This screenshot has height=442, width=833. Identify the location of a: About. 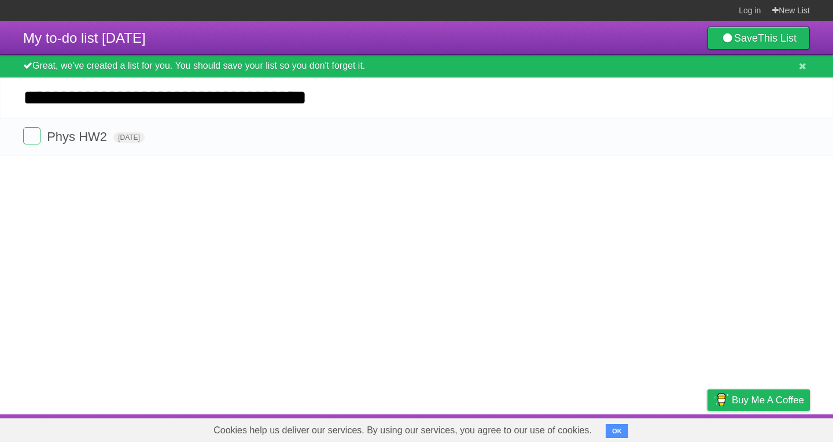
(566, 428).